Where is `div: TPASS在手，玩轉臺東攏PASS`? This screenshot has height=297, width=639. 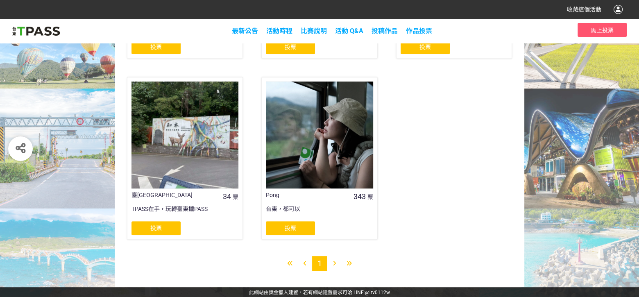
div: TPASS在手，玩轉臺東攏PASS is located at coordinates (185, 213).